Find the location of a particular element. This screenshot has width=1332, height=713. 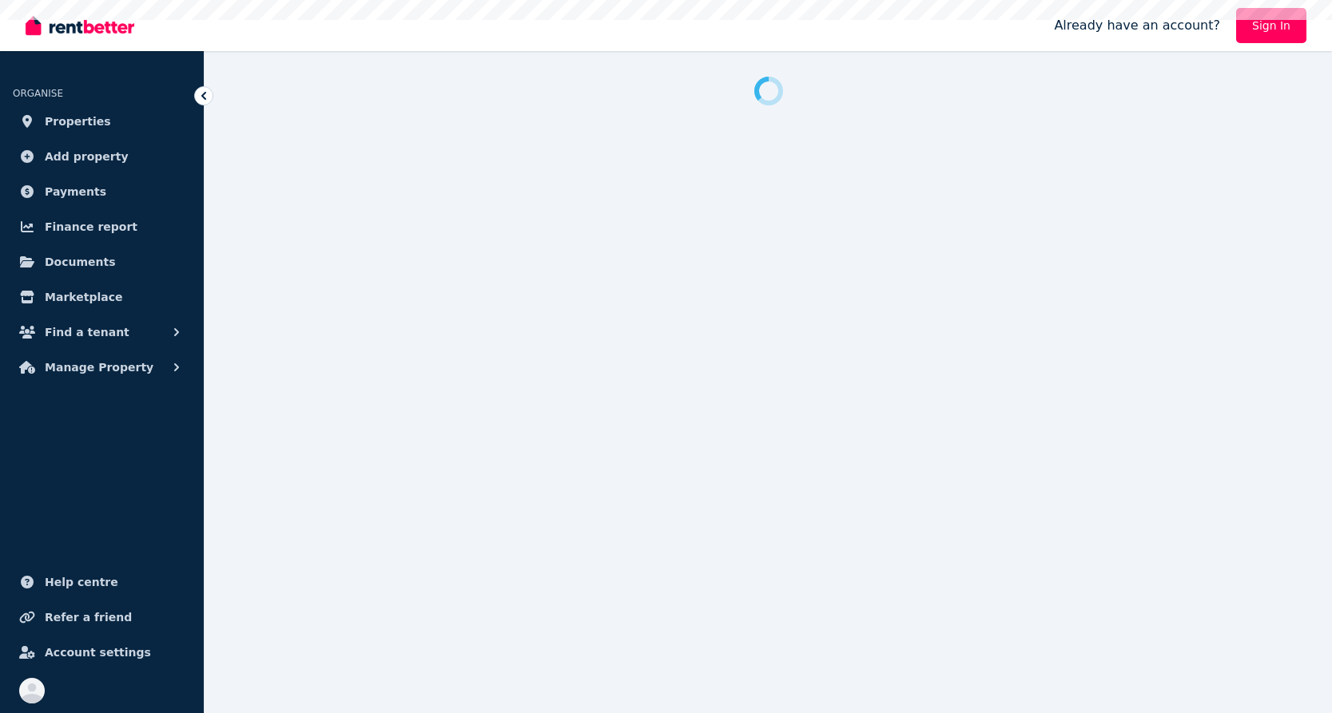

button: Find a tenant is located at coordinates (101, 332).